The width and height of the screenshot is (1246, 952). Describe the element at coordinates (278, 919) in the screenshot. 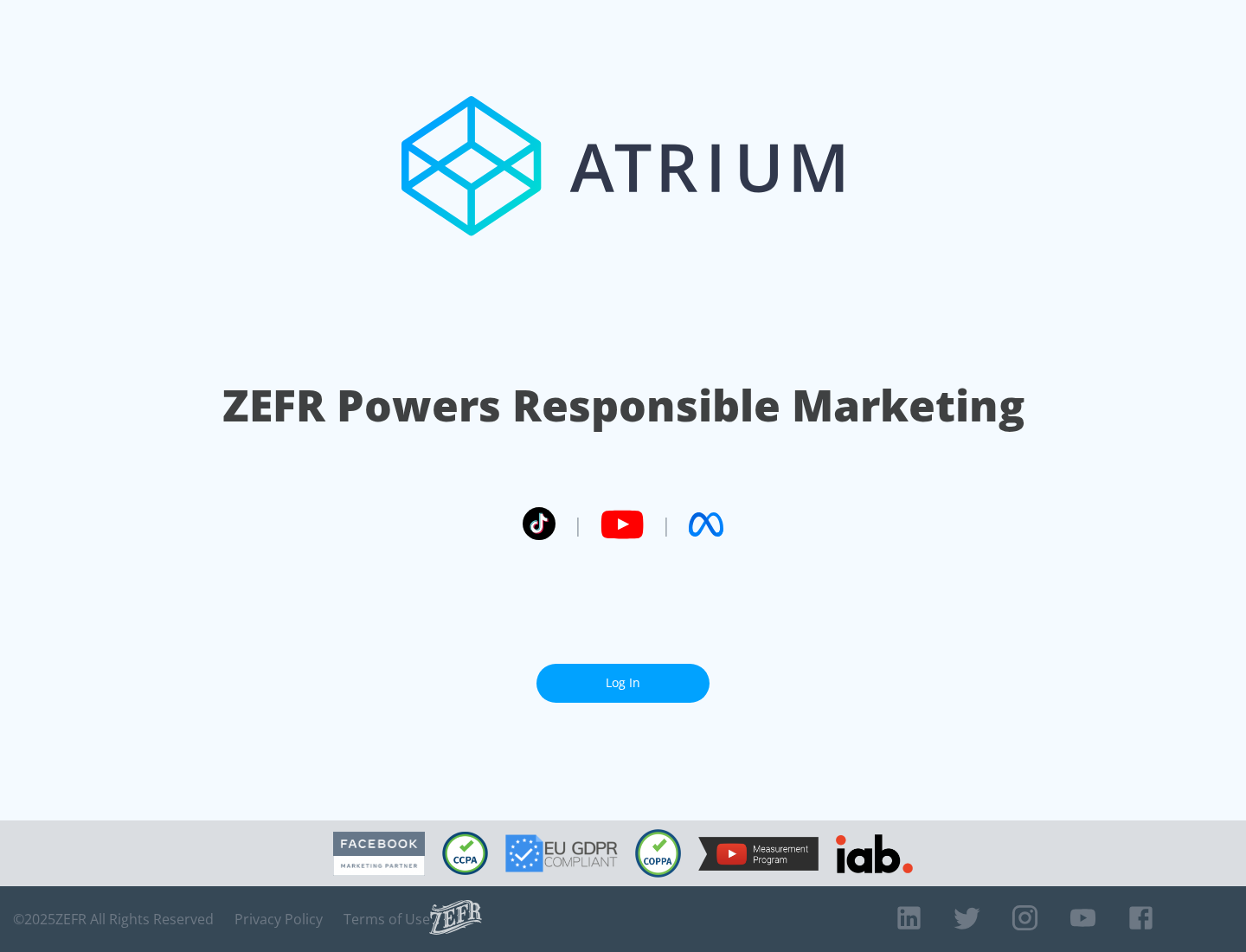

I see `a: Privacy Policy` at that location.